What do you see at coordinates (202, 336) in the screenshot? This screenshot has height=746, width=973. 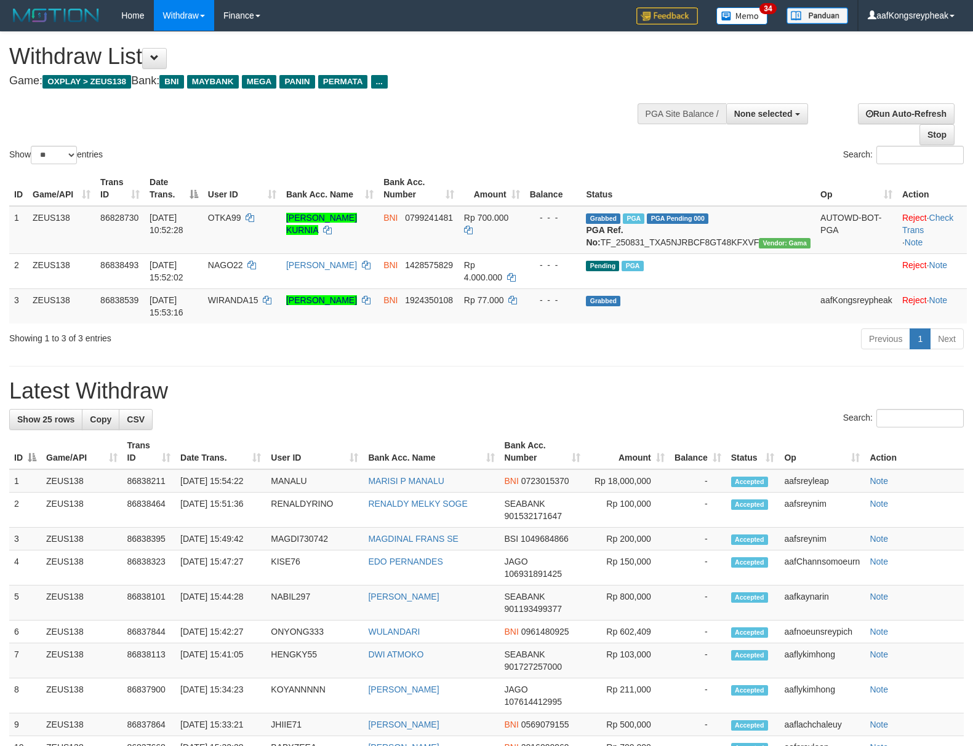 I see `div: Showing 1 to 3 of 3 entries` at bounding box center [202, 336].